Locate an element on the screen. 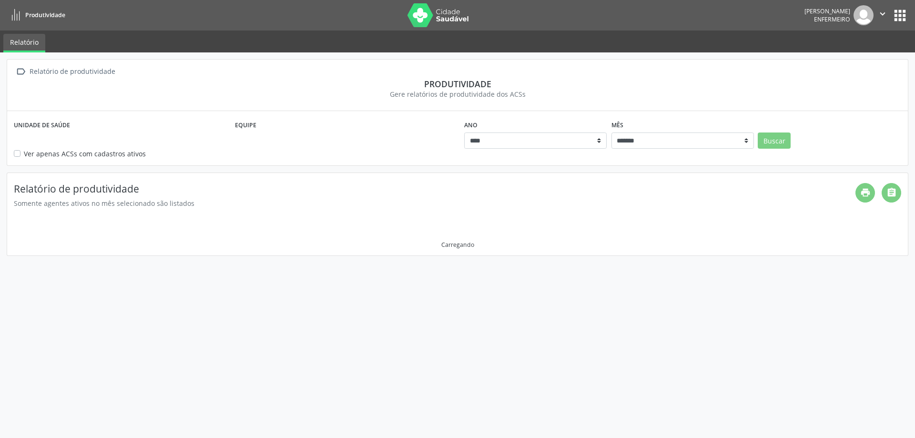 The width and height of the screenshot is (915, 438). label: Ver apenas ACSs com cadastros ativos is located at coordinates (85, 153).